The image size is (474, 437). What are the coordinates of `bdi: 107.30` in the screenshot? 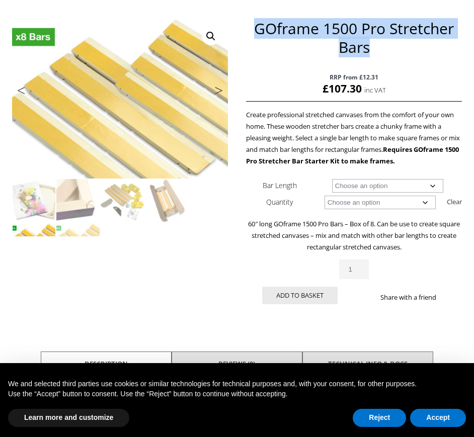 It's located at (342, 89).